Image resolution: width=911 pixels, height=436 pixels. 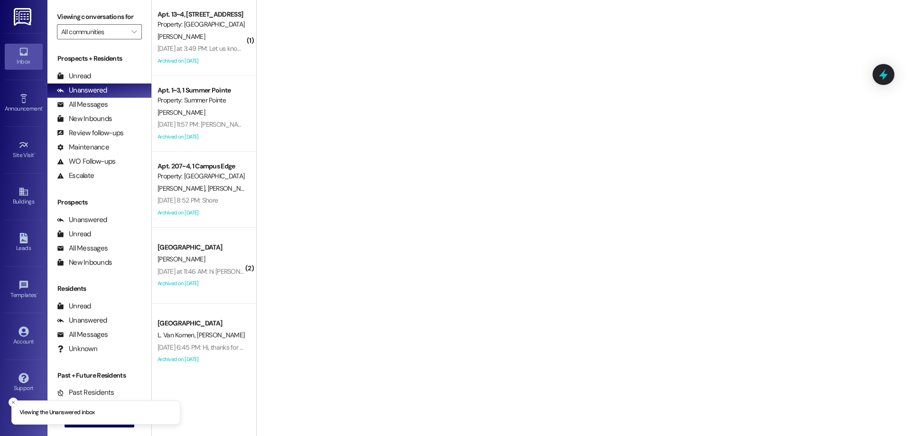 I want to click on div: Apt. 207~4, 1 Campus Edge, so click(x=201, y=166).